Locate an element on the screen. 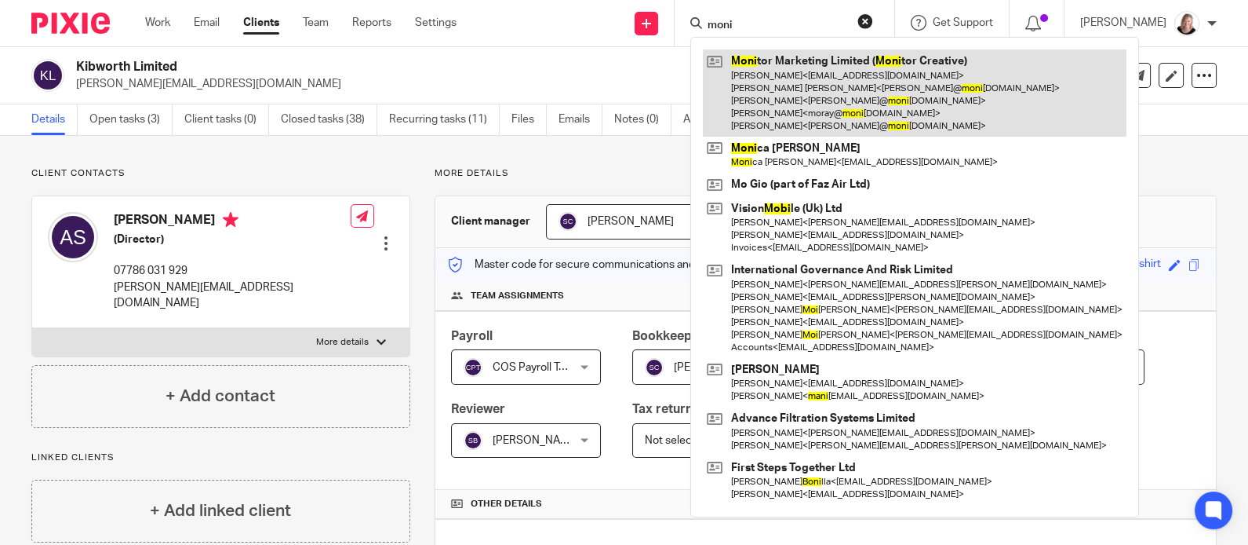 The image size is (1248, 545). a: Reports is located at coordinates (372, 23).